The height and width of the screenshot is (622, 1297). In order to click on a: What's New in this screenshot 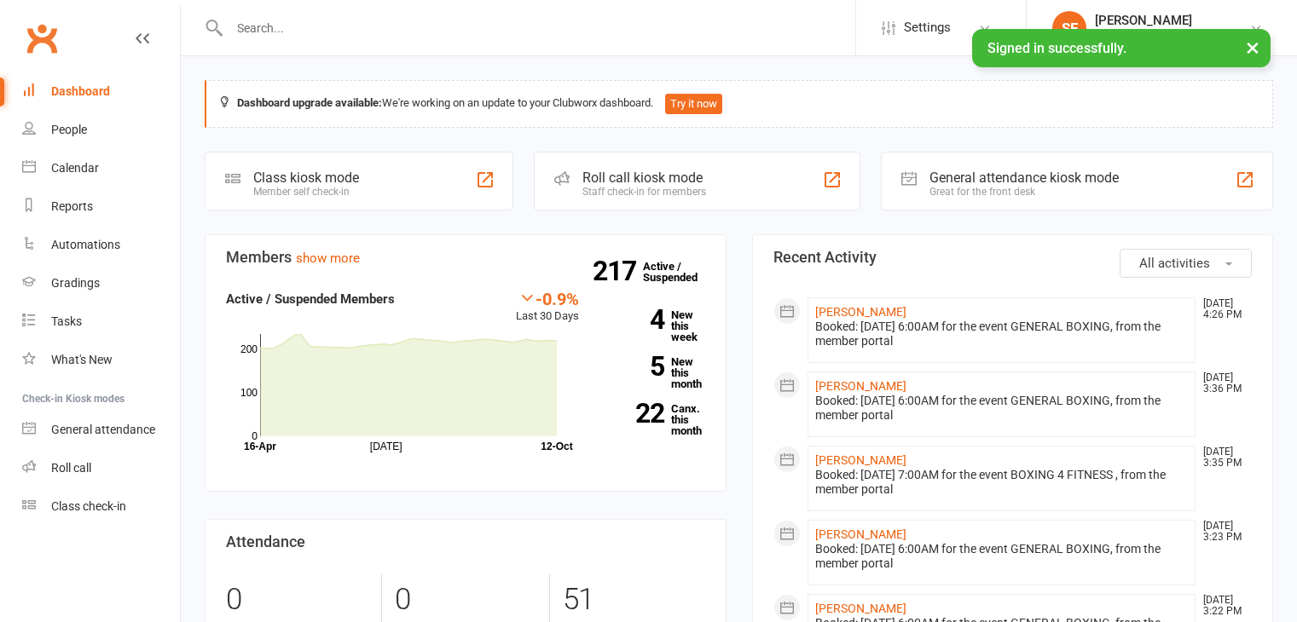, I will do `click(101, 360)`.